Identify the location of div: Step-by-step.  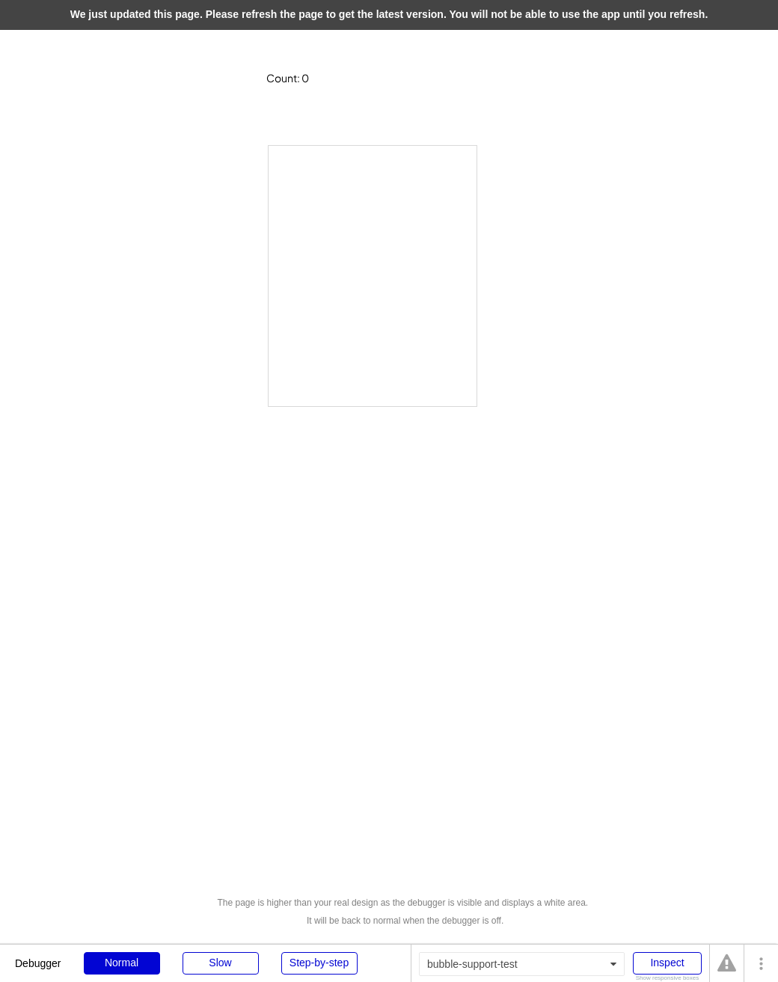
(319, 963).